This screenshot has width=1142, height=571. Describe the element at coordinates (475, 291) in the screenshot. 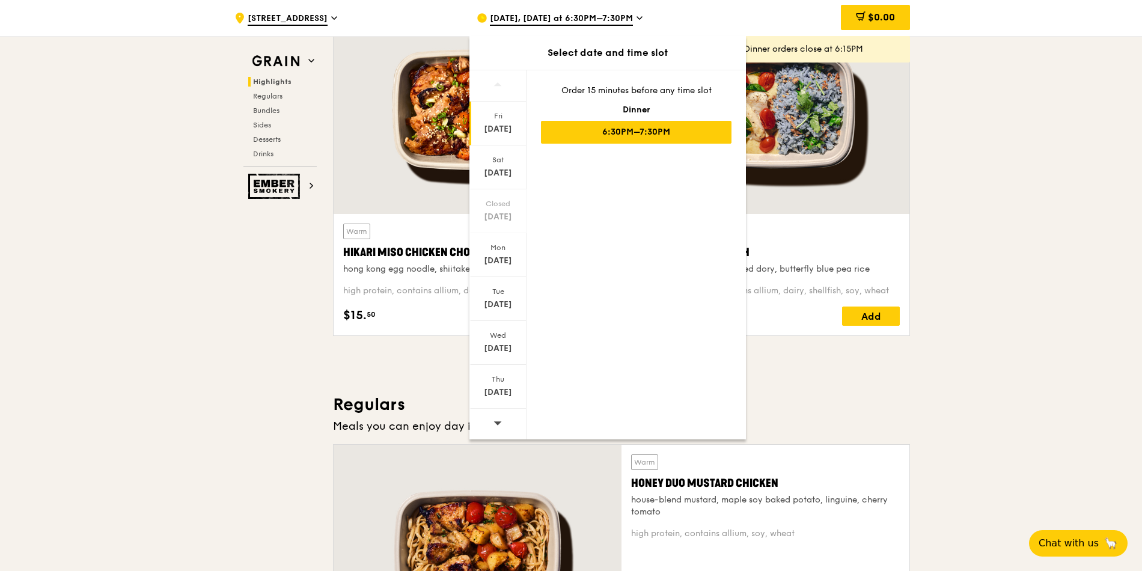

I see `div: high protein, contains allium, dairy, egg, soy, wheat` at that location.